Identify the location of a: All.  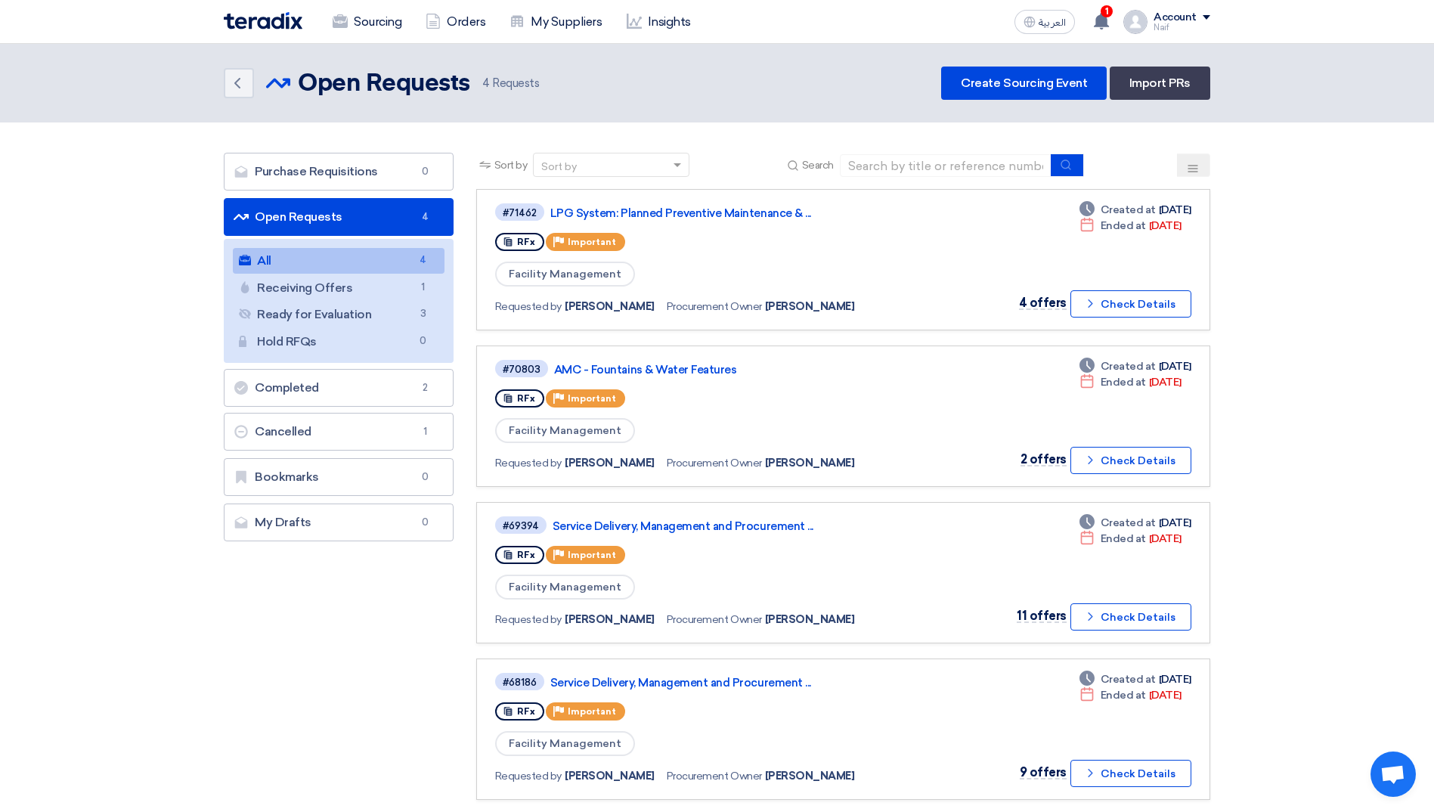
(339, 261).